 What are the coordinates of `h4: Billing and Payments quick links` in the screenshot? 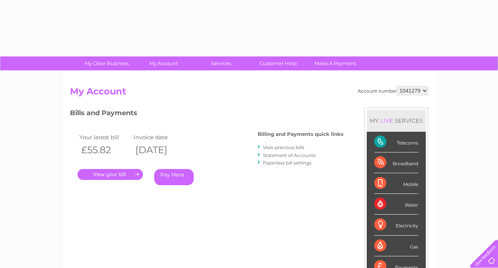 It's located at (301, 134).